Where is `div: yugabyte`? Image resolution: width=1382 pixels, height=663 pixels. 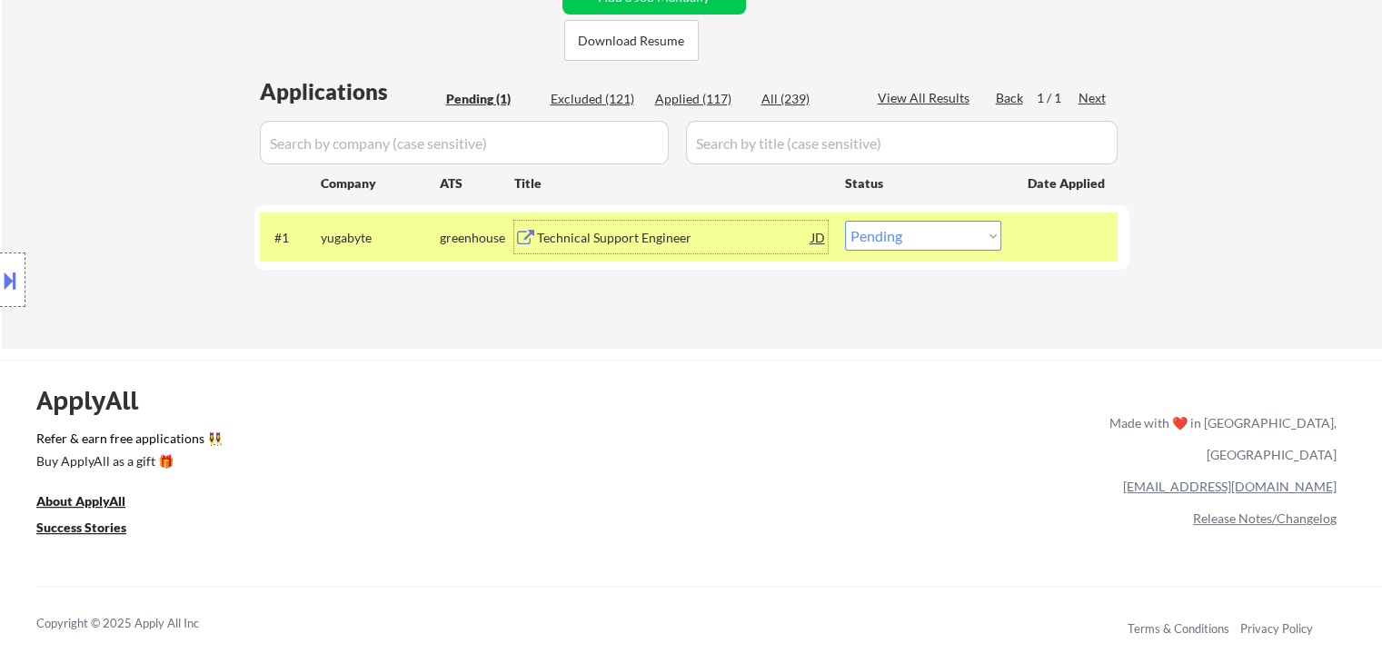 div: yugabyte is located at coordinates (380, 238).